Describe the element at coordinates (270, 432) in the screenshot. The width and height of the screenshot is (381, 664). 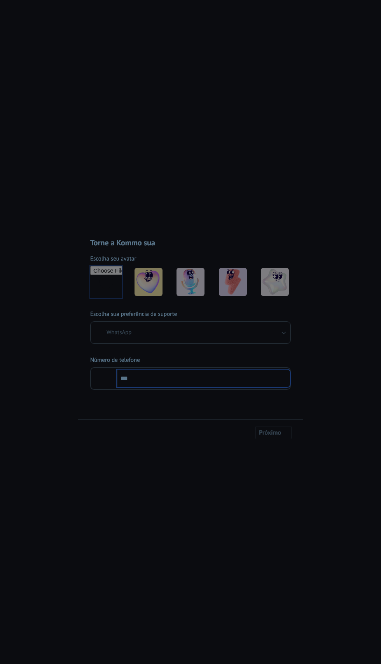
I see `span: Próximo` at that location.